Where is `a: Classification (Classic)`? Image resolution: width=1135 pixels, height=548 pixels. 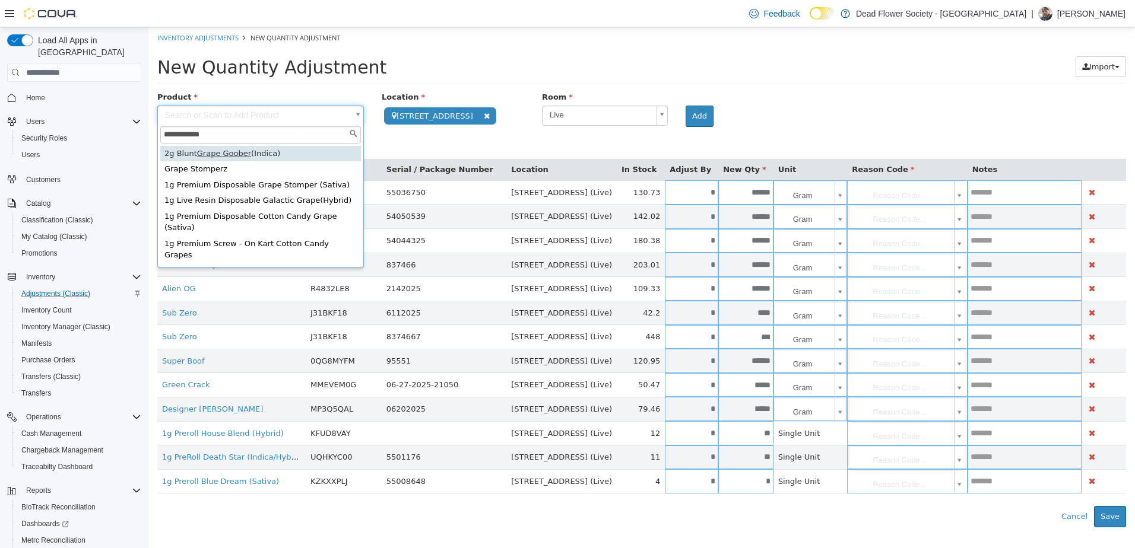
a: Classification (Classic) is located at coordinates (57, 220).